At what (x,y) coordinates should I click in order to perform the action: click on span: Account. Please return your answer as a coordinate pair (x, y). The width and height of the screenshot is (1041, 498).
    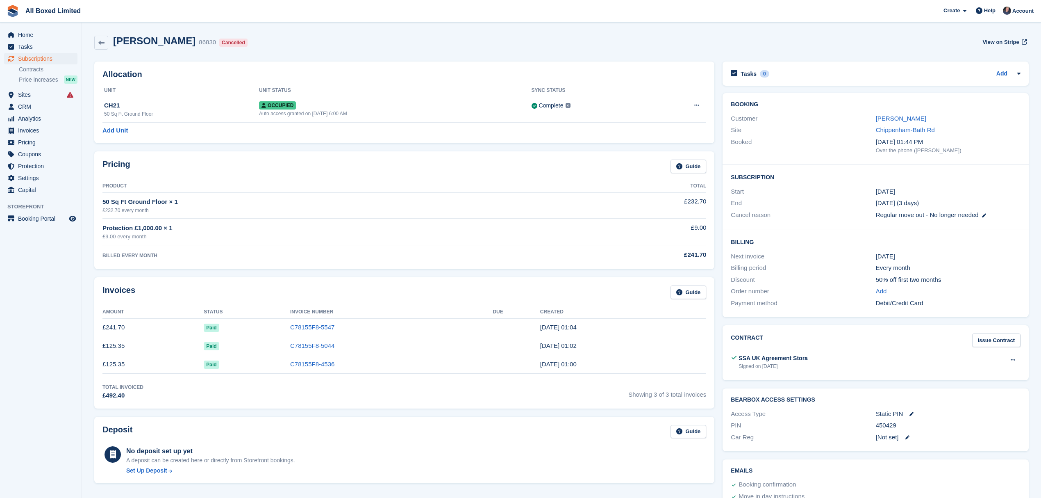
    Looking at the image, I should click on (1023, 11).